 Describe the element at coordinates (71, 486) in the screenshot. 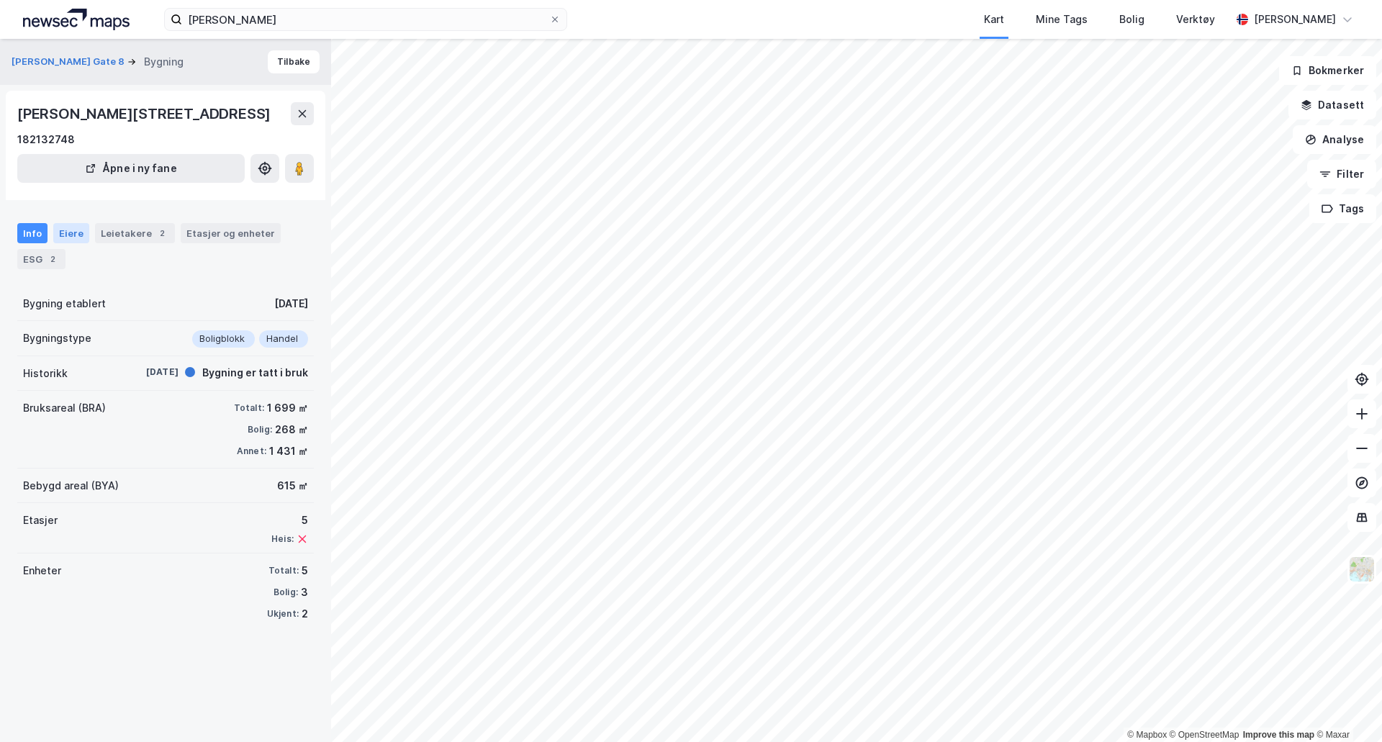

I see `div: Bebygd areal (BYA)` at that location.